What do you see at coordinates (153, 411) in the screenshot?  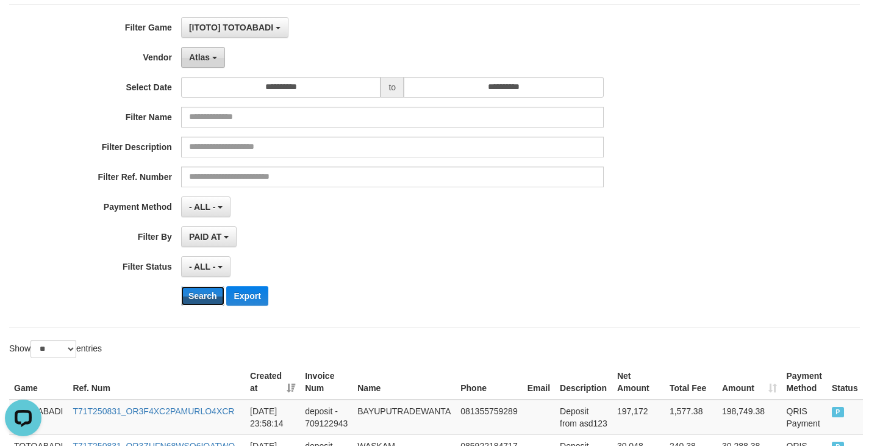 I see `a: T71T250831_OR3F4XC2PAMURLO4XCR` at bounding box center [153, 411].